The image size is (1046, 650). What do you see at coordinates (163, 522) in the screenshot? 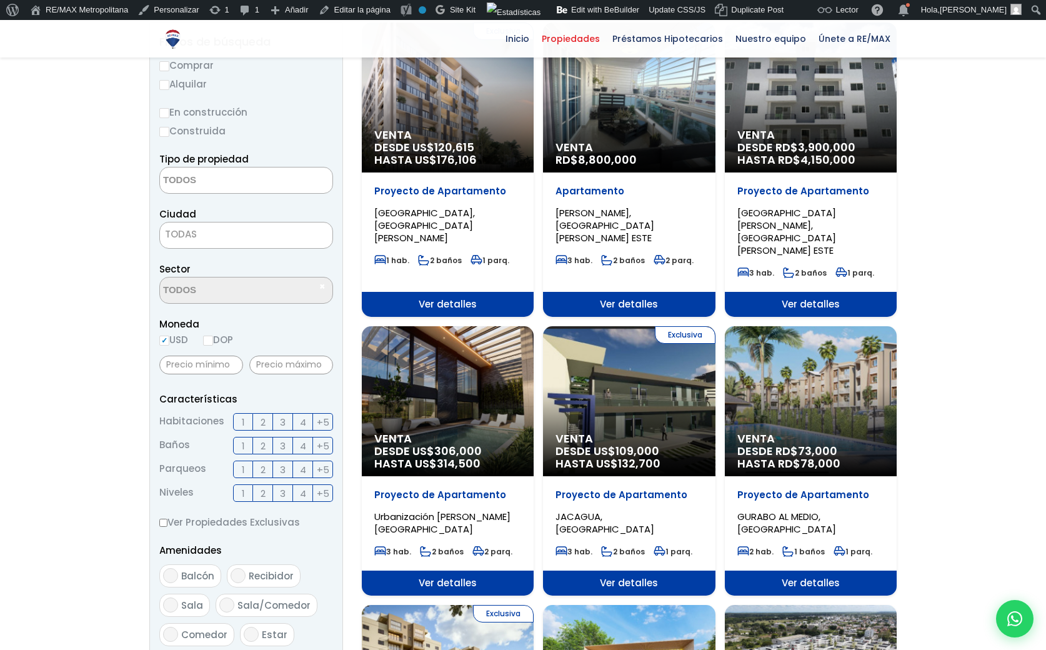
I see `input: Ver Propiedades Exclusivas` at bounding box center [163, 522].